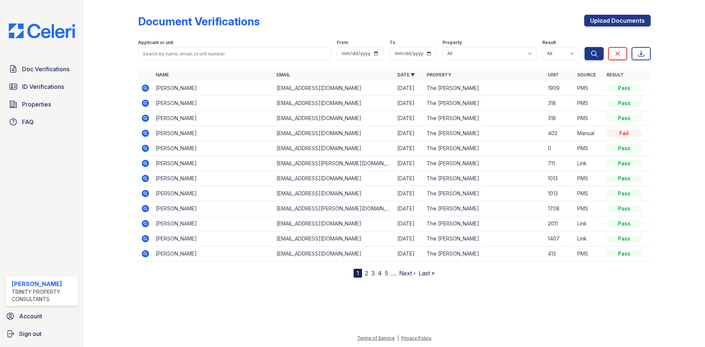 This screenshot has width=705, height=347. What do you see at coordinates (392, 43) in the screenshot?
I see `label: To` at bounding box center [392, 43].